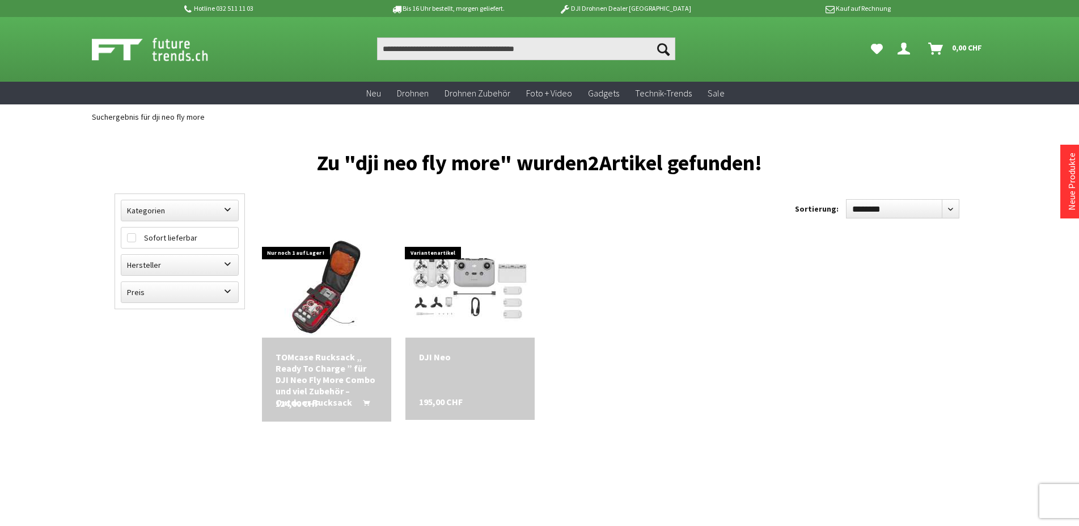 This screenshot has width=1079, height=526. Describe the element at coordinates (664, 93) in the screenshot. I see `a: Technik-Trends` at that location.